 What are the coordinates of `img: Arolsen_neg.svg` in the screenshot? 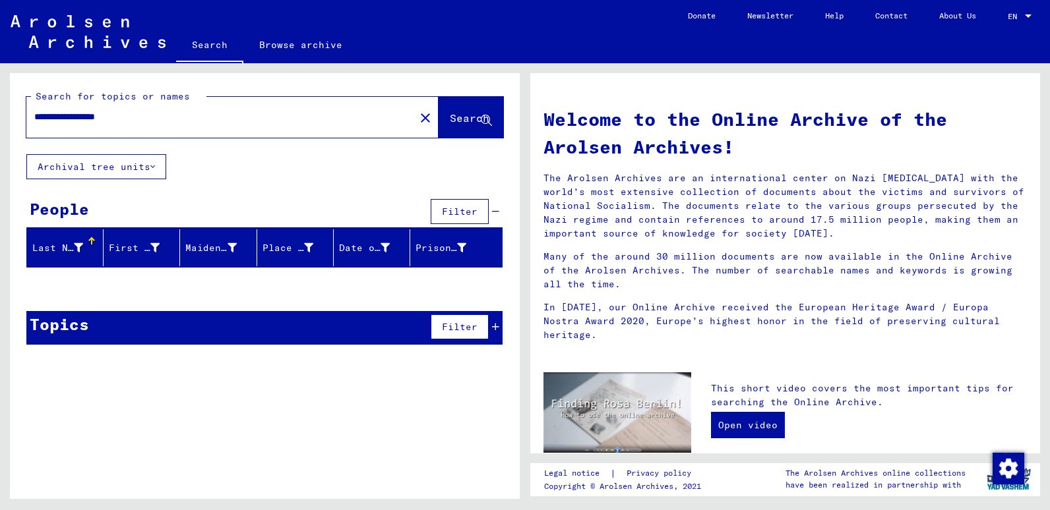 It's located at (88, 32).